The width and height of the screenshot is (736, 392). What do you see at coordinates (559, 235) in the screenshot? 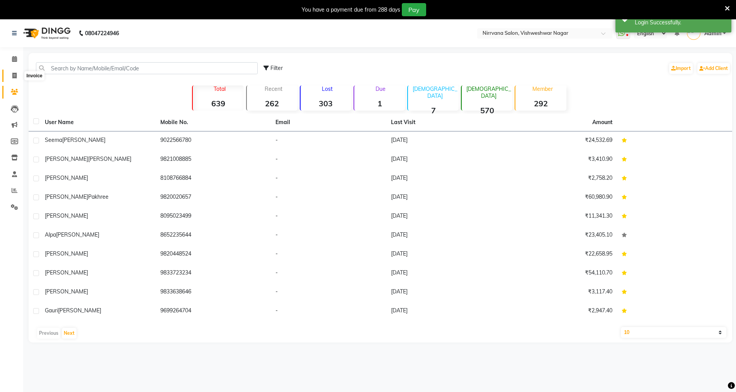
I see `td: ₹23,405.10` at bounding box center [559, 235].